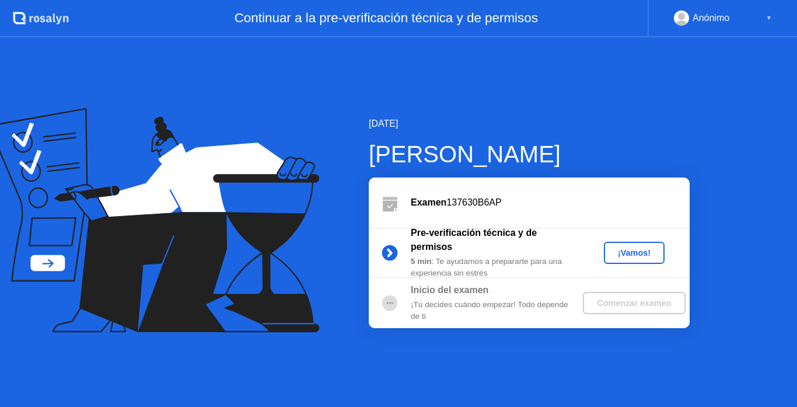 The width and height of the screenshot is (797, 407). What do you see at coordinates (633, 303) in the screenshot?
I see `button: Comenzar examen` at bounding box center [633, 303].